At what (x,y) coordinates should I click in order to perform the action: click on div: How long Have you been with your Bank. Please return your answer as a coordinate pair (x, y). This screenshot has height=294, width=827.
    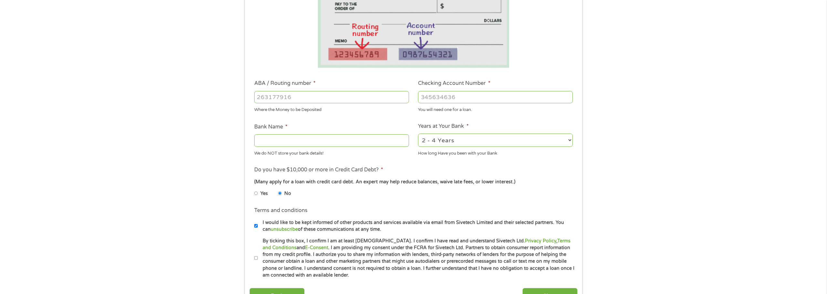
    Looking at the image, I should click on (495, 152).